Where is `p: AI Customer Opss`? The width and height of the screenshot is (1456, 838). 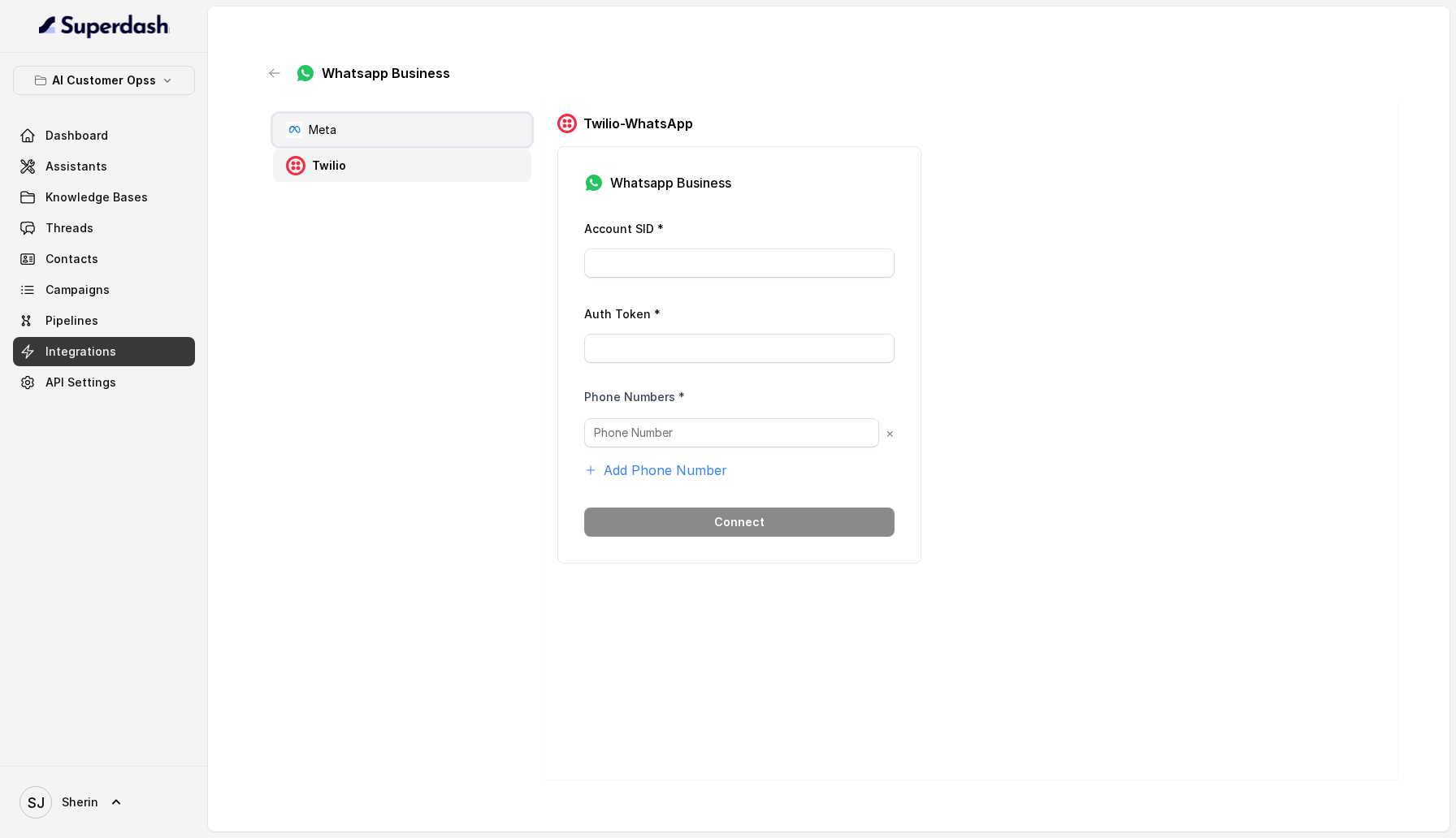 p: AI Customer Opss is located at coordinates (104, 80).